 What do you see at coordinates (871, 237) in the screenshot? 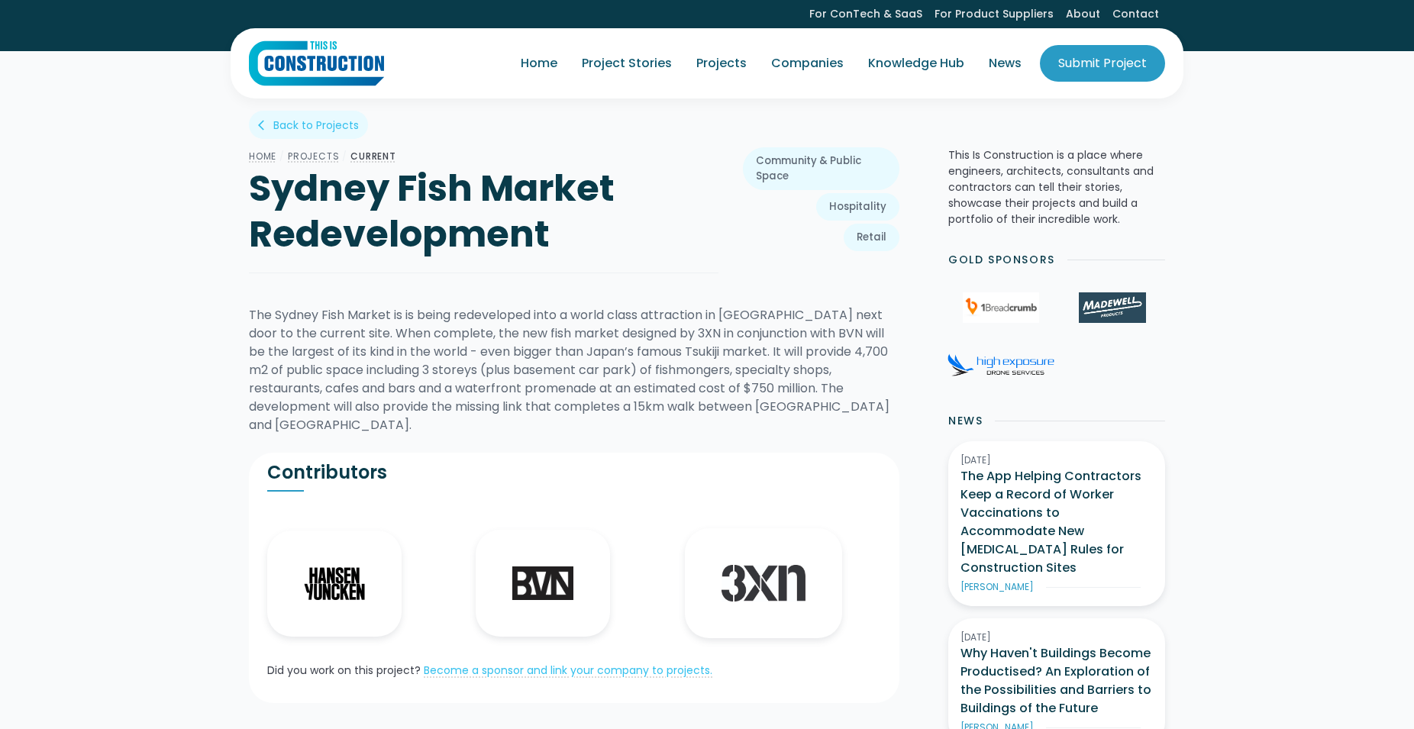
I see `a: Retail` at bounding box center [871, 237].